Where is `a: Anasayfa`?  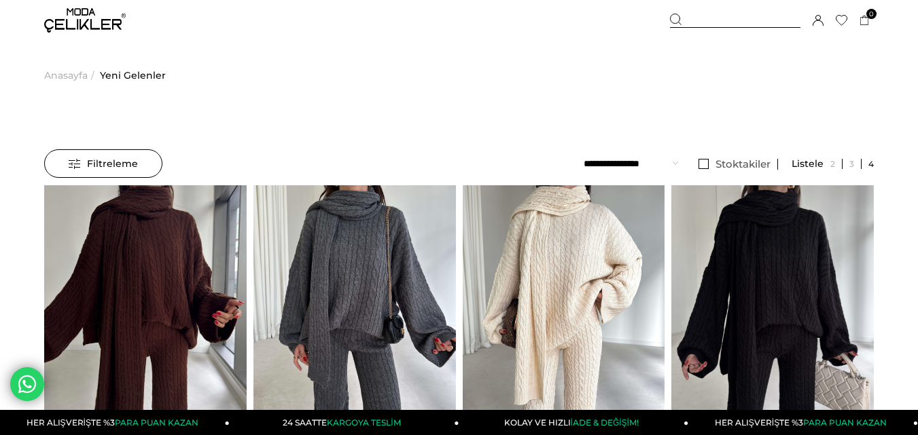
a: Anasayfa is located at coordinates (66, 75).